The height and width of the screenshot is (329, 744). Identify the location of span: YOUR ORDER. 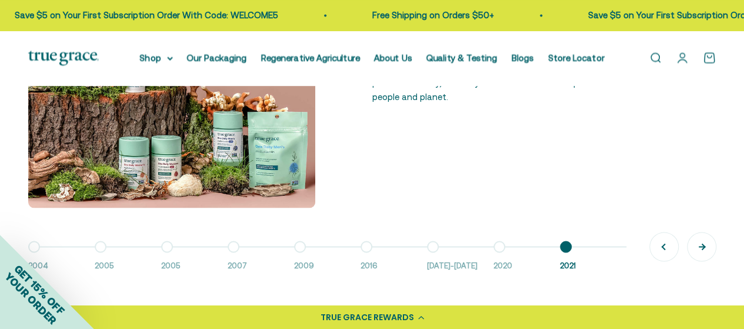
(31, 298).